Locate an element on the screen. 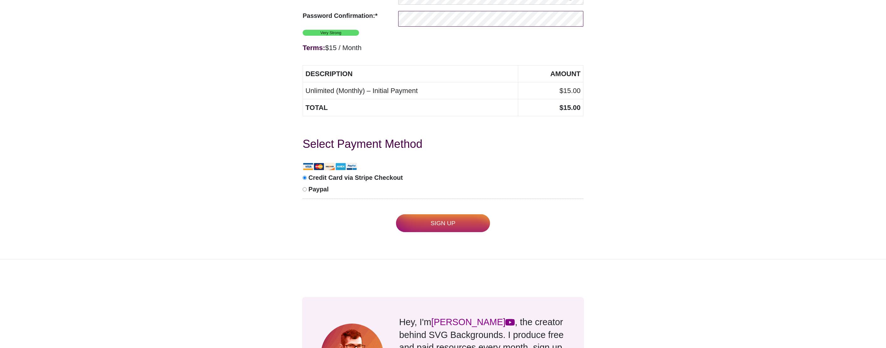  th: Description is located at coordinates (410, 74).